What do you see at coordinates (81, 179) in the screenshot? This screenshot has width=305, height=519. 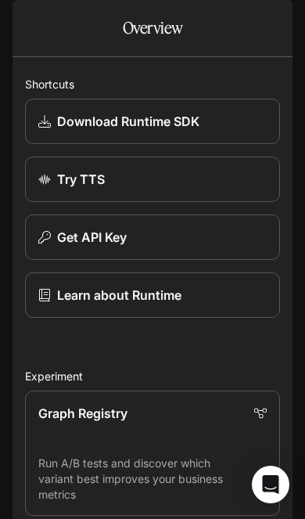 I see `p: Try TTS` at bounding box center [81, 179].